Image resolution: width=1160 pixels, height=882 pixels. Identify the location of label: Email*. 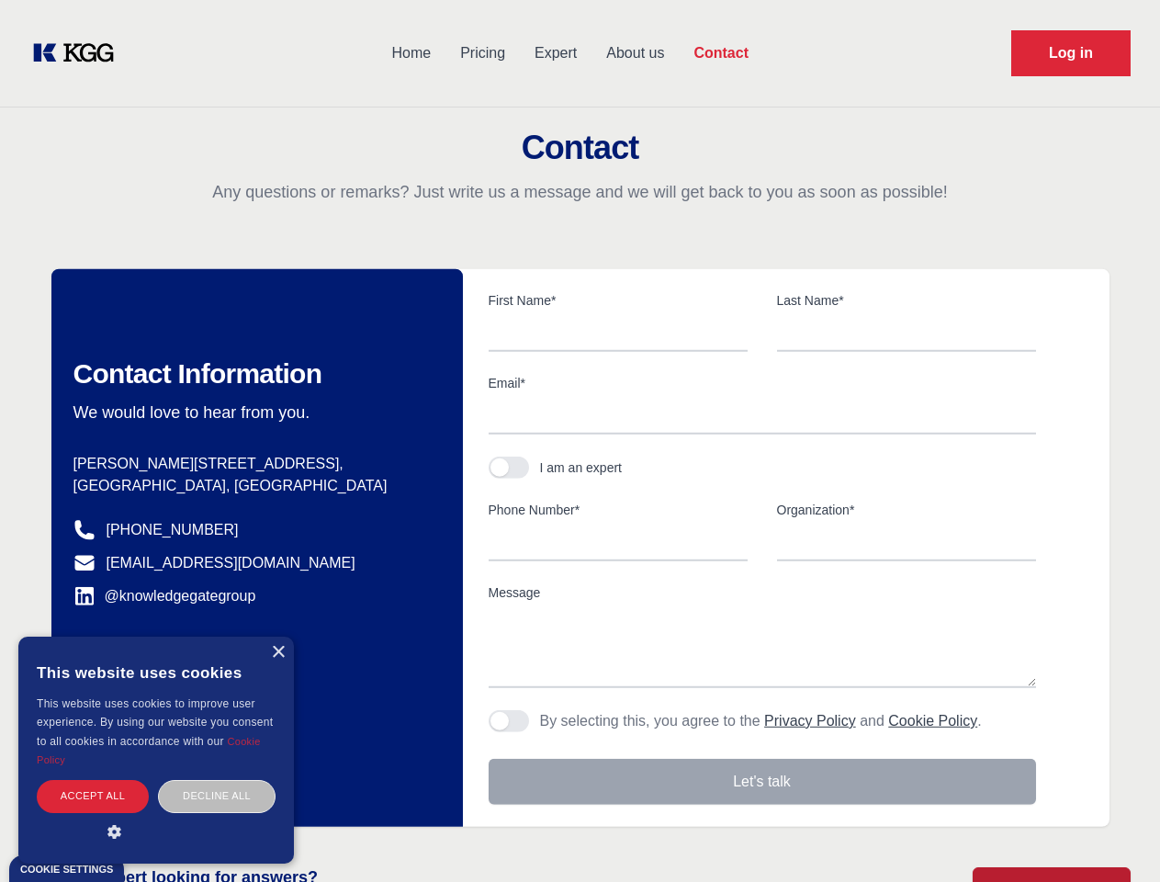
(762, 383).